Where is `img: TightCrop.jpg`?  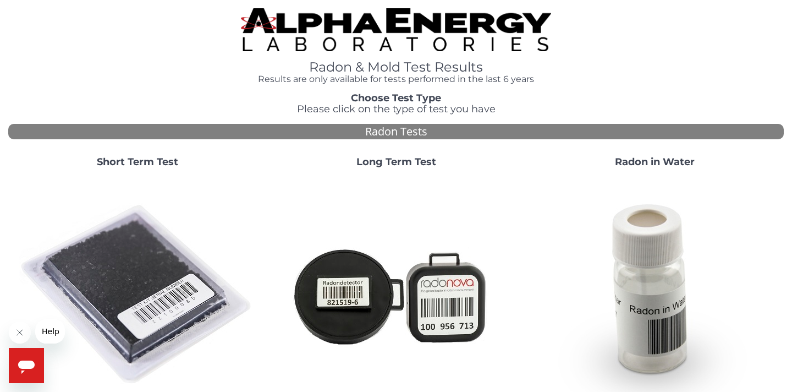 img: TightCrop.jpg is located at coordinates (396, 30).